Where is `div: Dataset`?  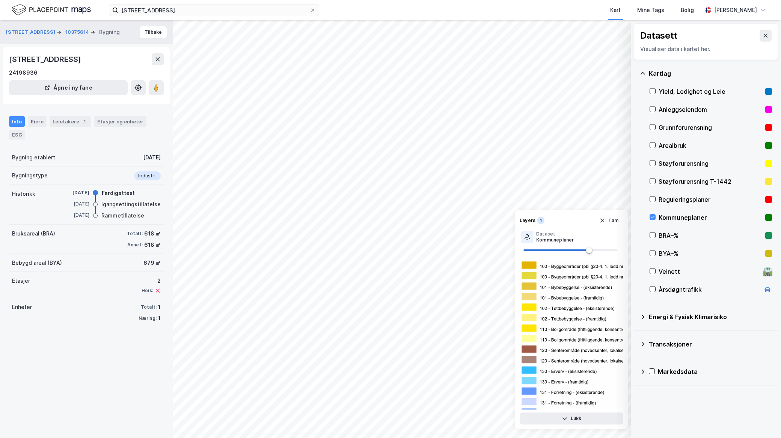
div: Dataset is located at coordinates (555, 234).